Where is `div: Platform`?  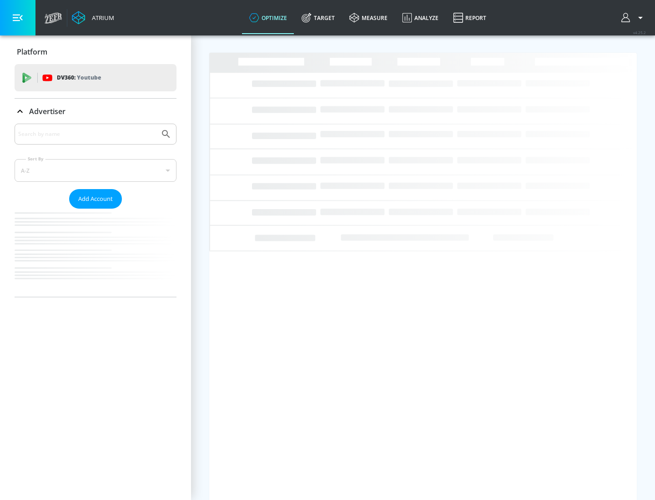
div: Platform is located at coordinates (95, 52).